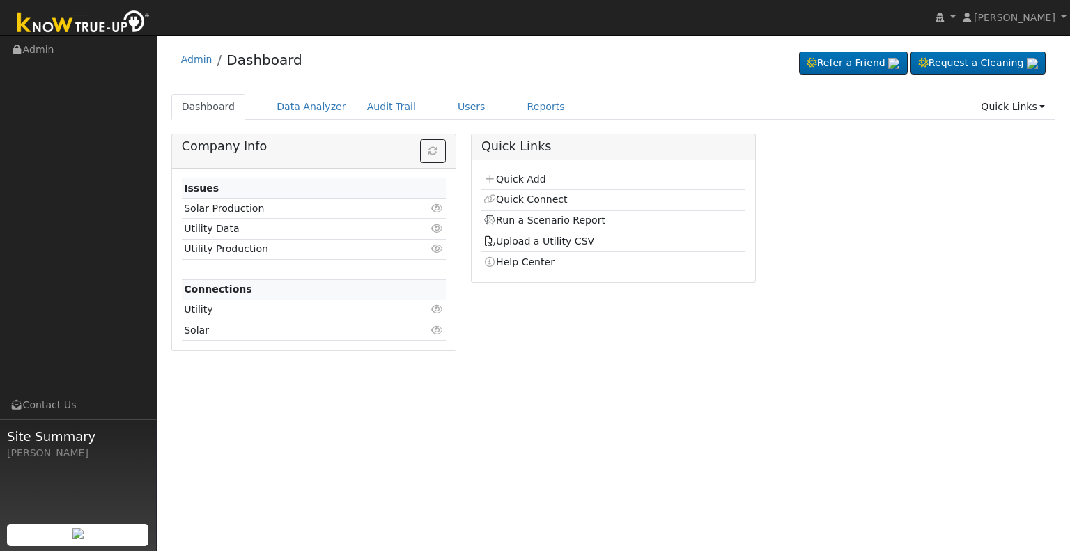  What do you see at coordinates (197, 59) in the screenshot?
I see `a: Admin` at bounding box center [197, 59].